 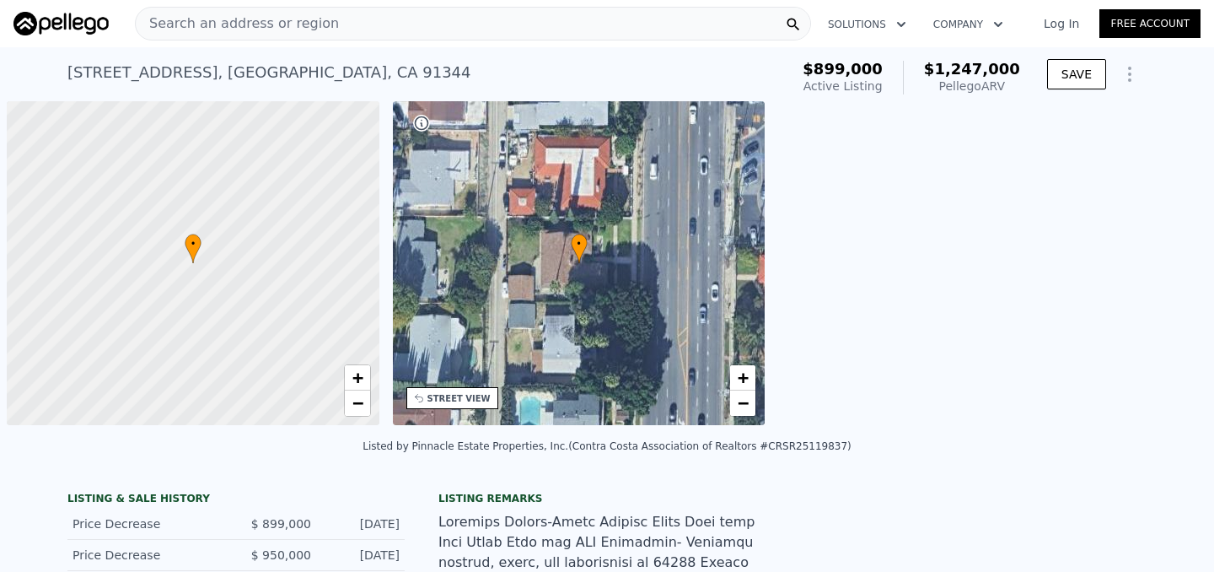 I want to click on span: $ 950,000, so click(x=281, y=555).